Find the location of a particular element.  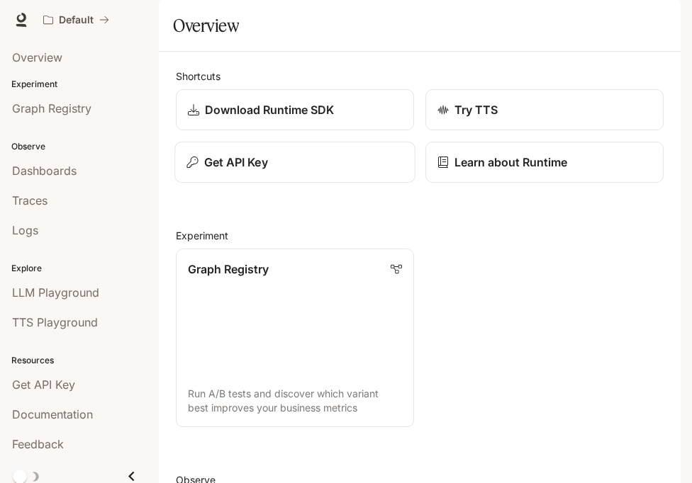

p: Run A/B tests and discover which variant best improves your business metrics is located at coordinates (295, 401).